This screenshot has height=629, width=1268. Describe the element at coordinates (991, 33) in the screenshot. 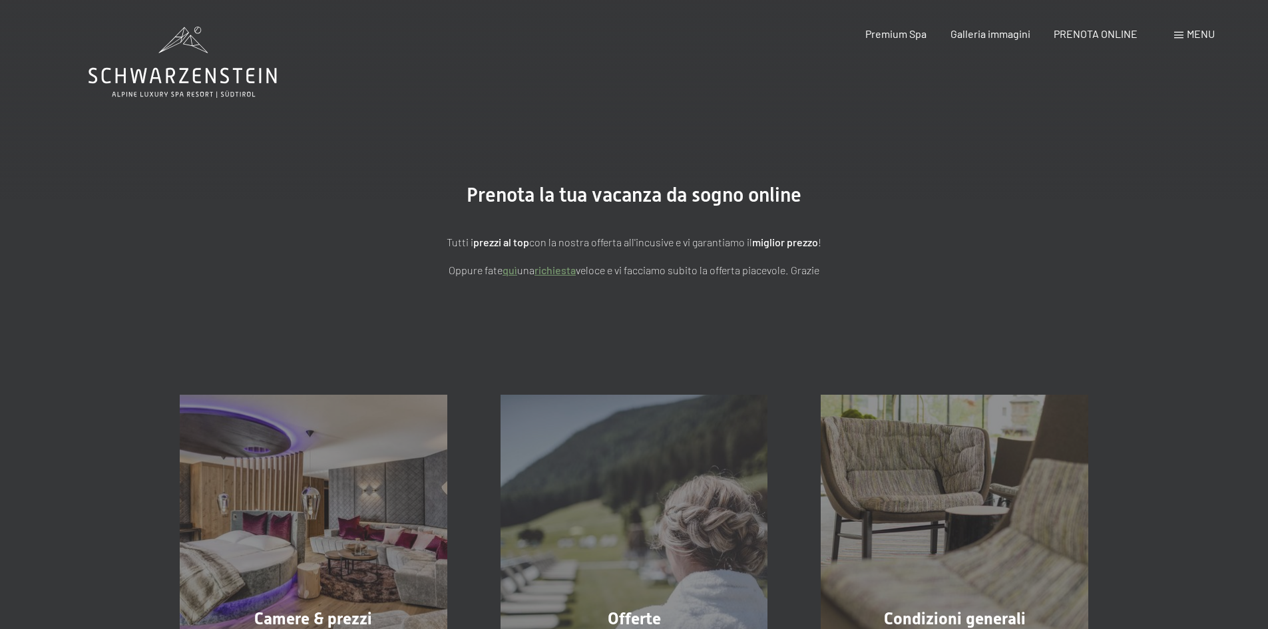

I see `span: Galleria immagini` at that location.